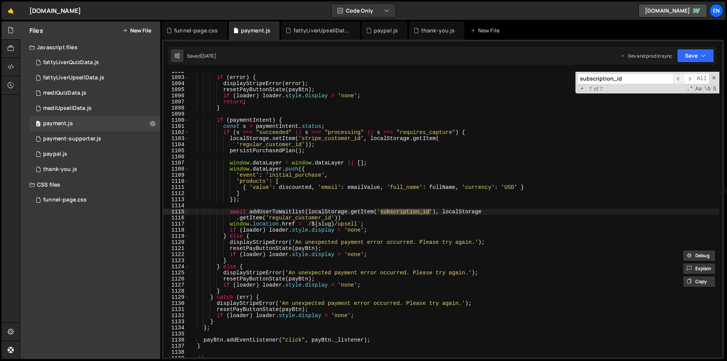 This screenshot has height=361, width=727. I want to click on div: 1100, so click(176, 120).